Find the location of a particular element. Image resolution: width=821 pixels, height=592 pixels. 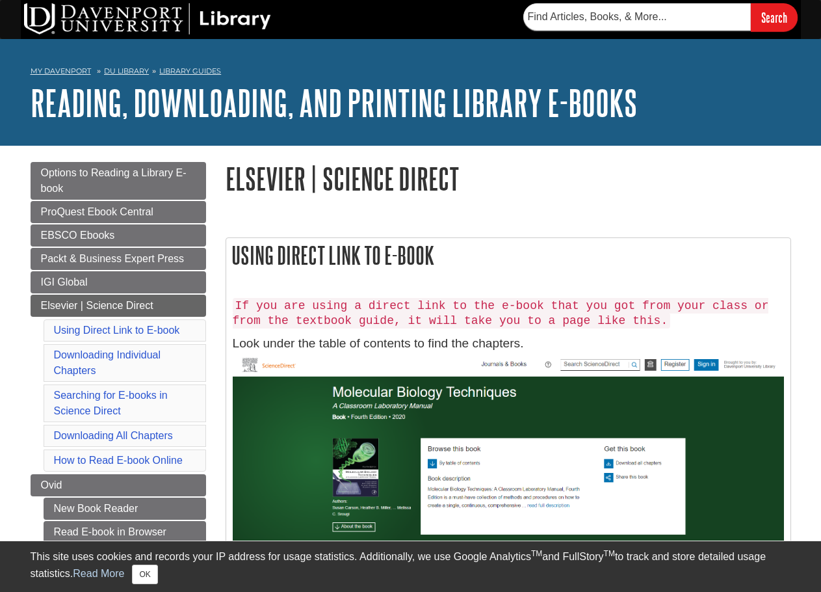

a: DU Library is located at coordinates (126, 71).